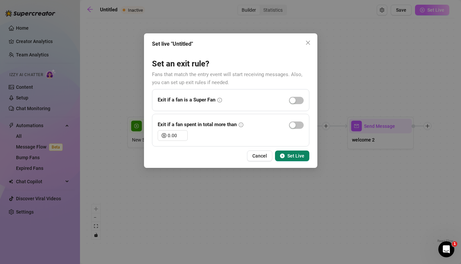 The width and height of the screenshot is (461, 264). I want to click on span: Fans that match the entry event will start receiving messages. Also, you can set up exit rules if..., so click(227, 78).